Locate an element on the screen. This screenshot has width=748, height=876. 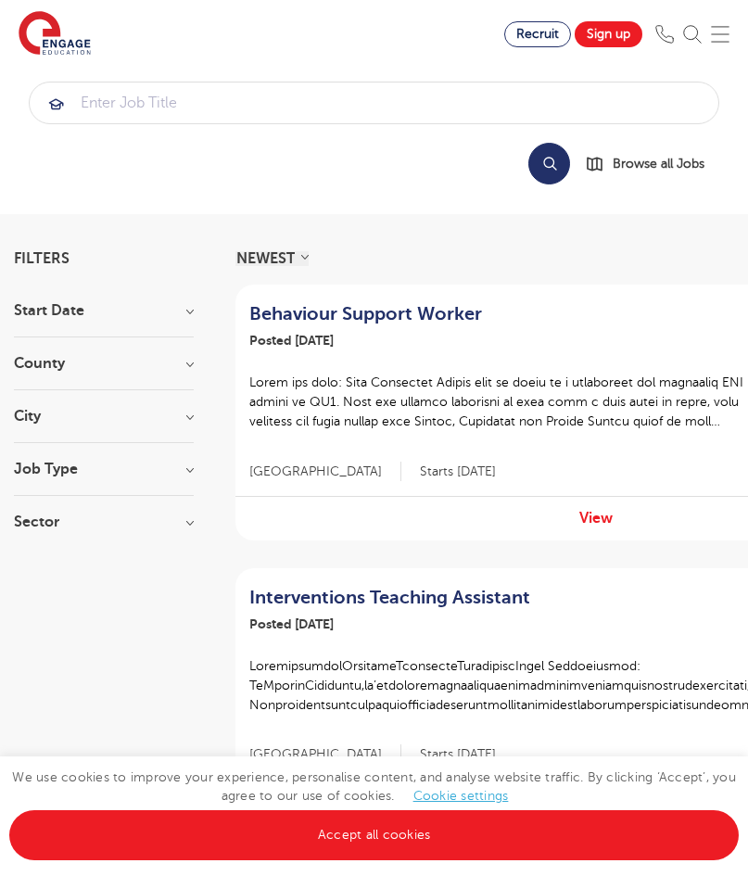
img: Phone is located at coordinates (665, 34).